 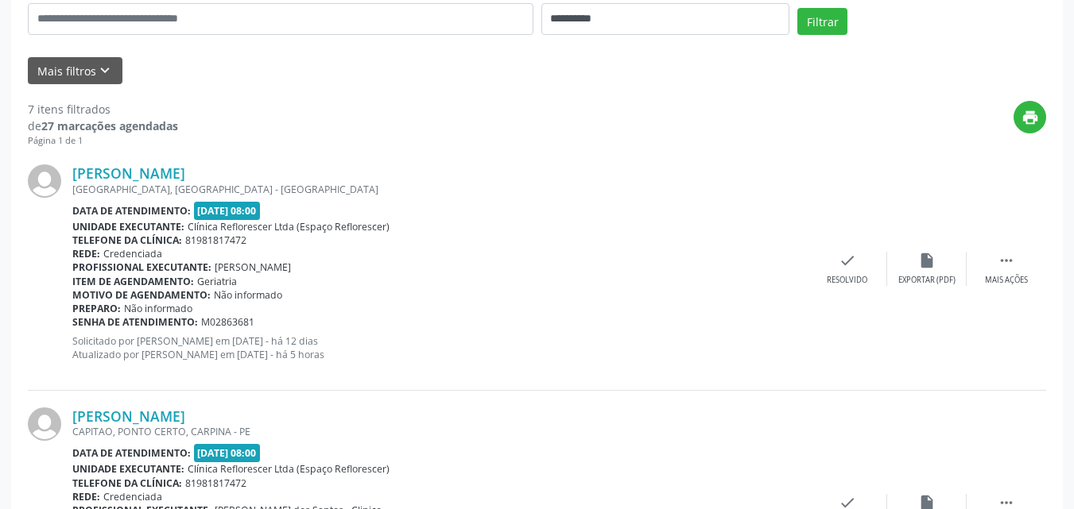 What do you see at coordinates (1006, 280) in the screenshot?
I see `div: Mais ações` at bounding box center [1006, 280].